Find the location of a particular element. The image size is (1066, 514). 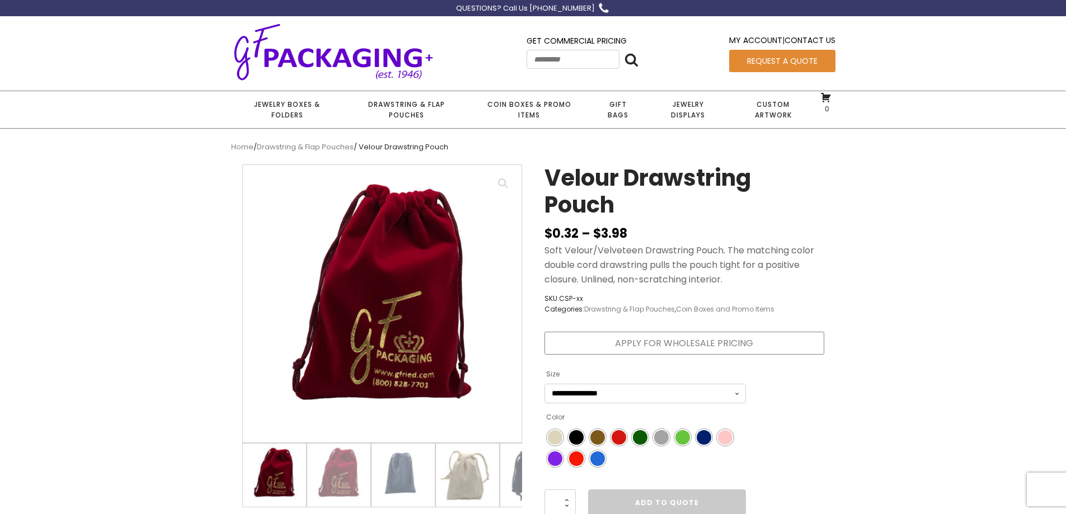

li: Brown is located at coordinates (598, 438).